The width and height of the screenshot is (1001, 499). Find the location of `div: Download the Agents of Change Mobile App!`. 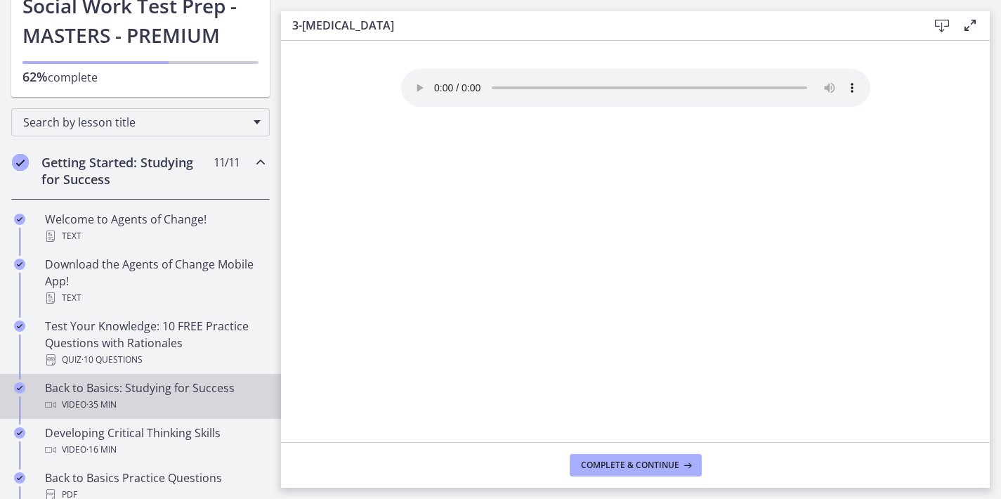

div: Download the Agents of Change Mobile App! is located at coordinates (155, 281).